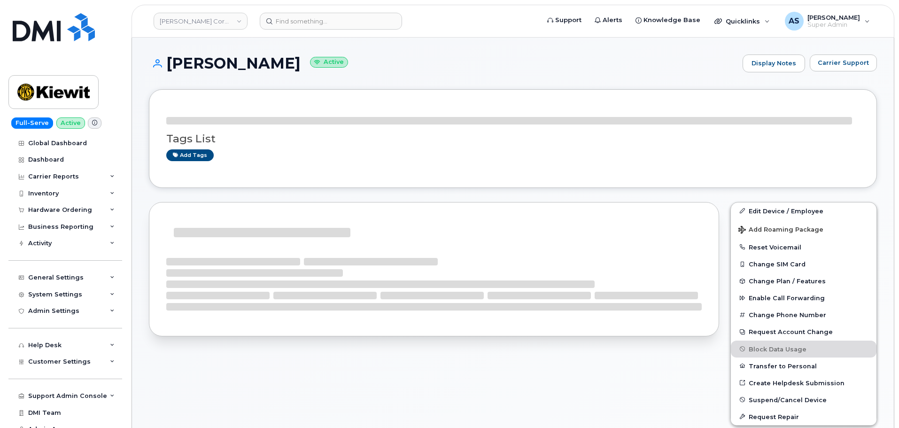 The height and width of the screenshot is (428, 899). I want to click on small: Active, so click(329, 62).